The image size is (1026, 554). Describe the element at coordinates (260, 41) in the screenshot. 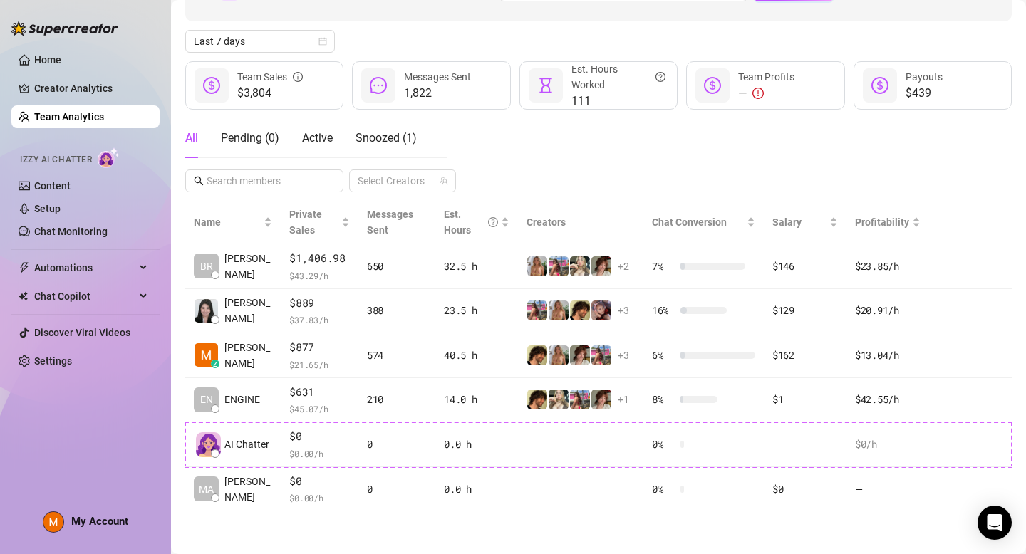

I see `span: Last 7 days` at that location.